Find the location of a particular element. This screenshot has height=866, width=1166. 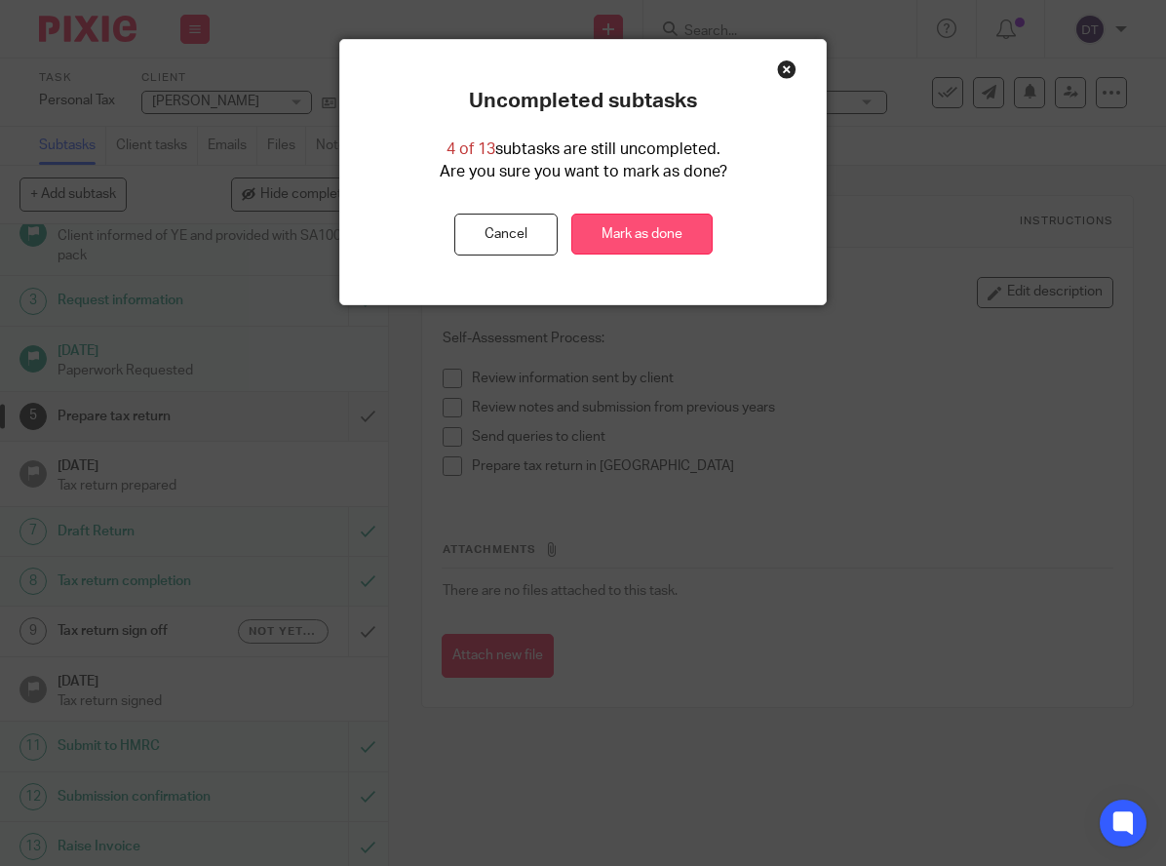

a: Mark as done is located at coordinates (642, 234).